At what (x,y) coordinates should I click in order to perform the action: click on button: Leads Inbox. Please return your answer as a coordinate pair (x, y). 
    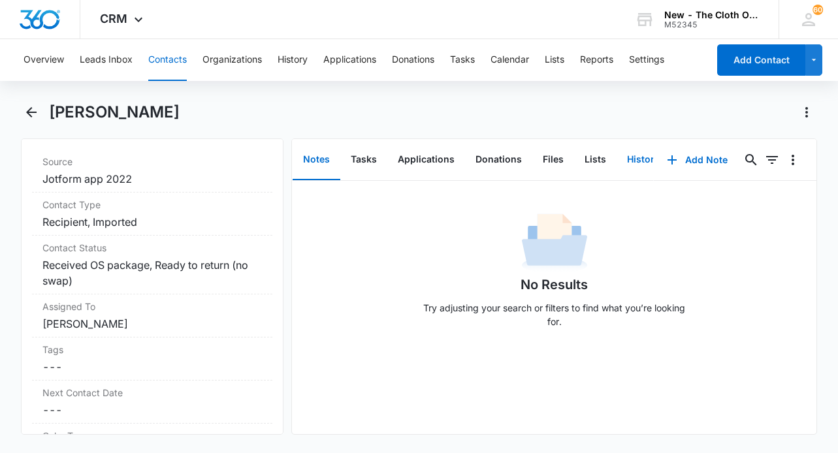
    Looking at the image, I should click on (106, 60).